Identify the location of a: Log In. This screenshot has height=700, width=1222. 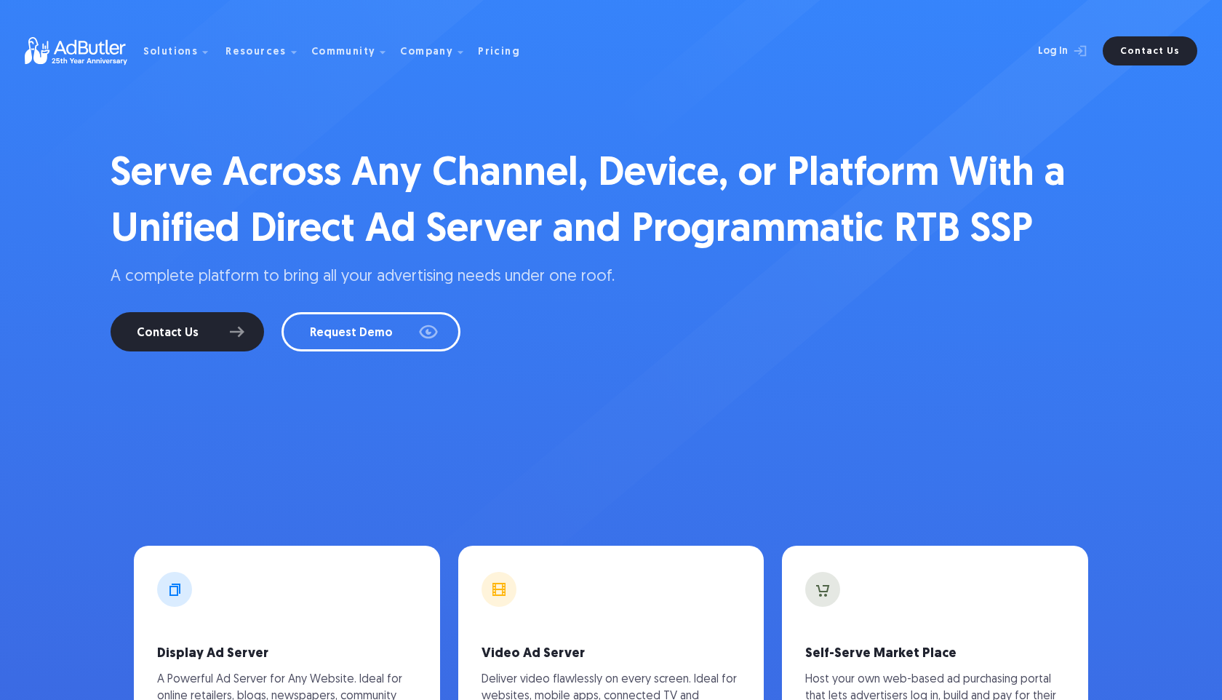
(1046, 51).